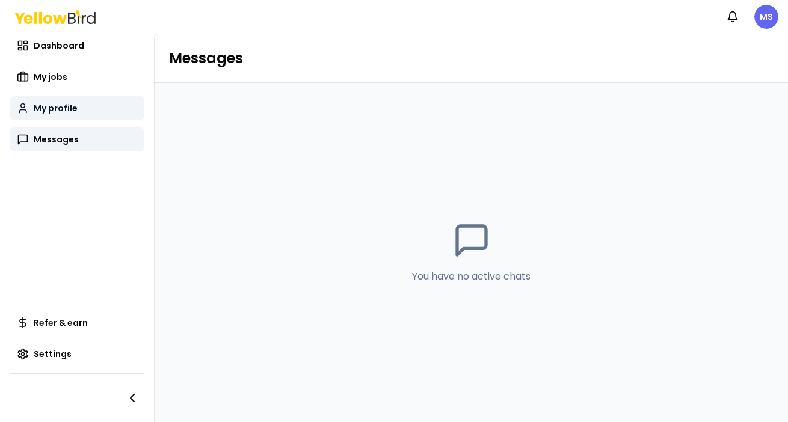  Describe the element at coordinates (77, 77) in the screenshot. I see `a: My jobs` at that location.